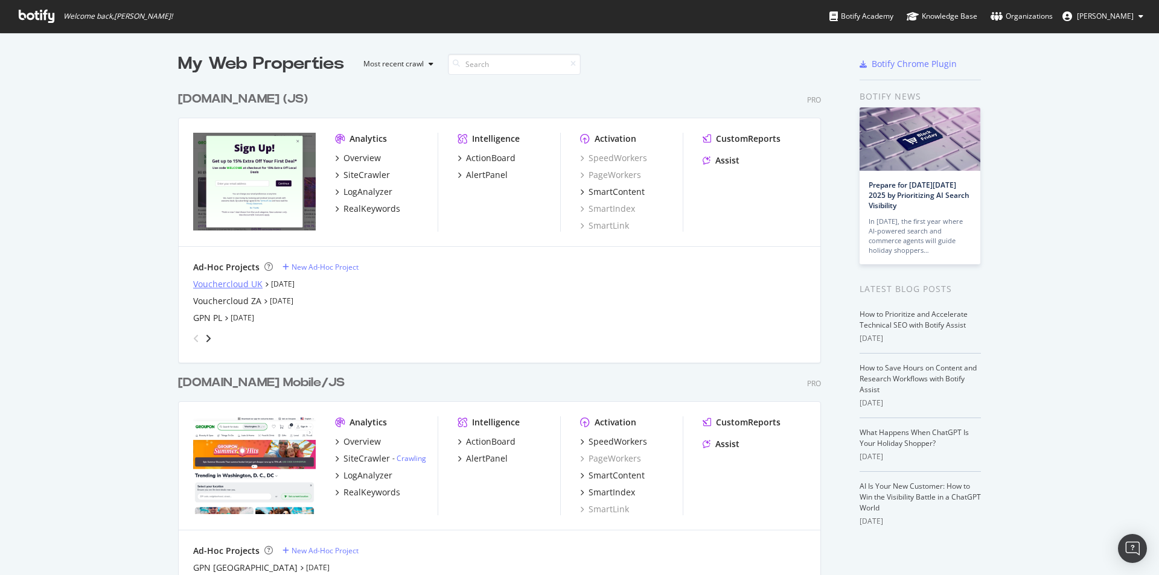 This screenshot has width=1159, height=575. What do you see at coordinates (396, 64) in the screenshot?
I see `button: Most recent crawl` at bounding box center [396, 64].